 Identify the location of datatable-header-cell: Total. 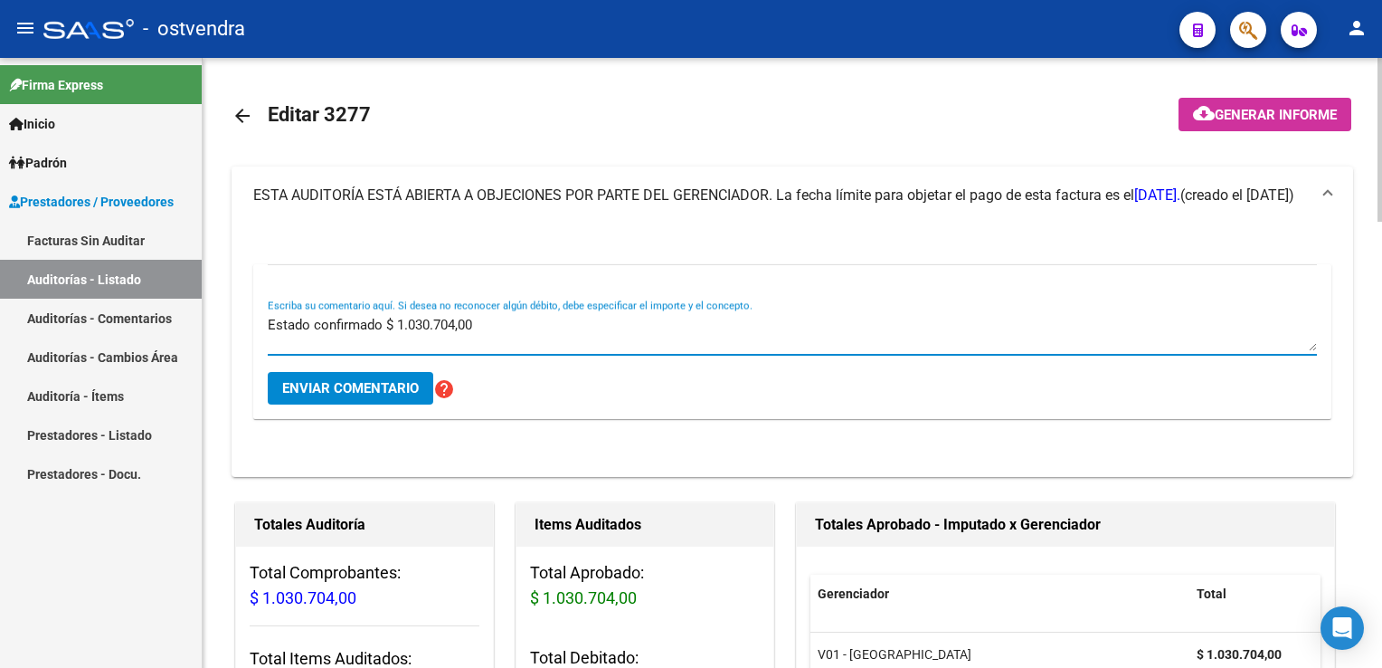
(1248, 593).